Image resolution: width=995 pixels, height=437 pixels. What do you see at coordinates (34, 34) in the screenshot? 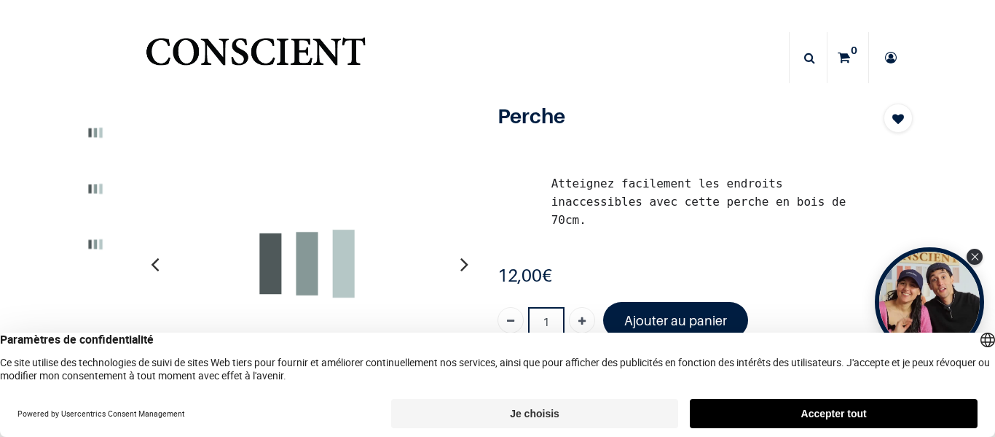
I see `button: Open chat widget` at bounding box center [34, 34].